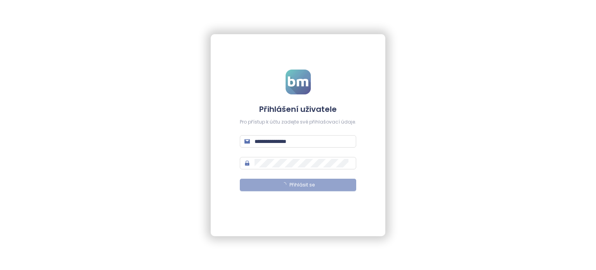  I want to click on span: lock, so click(247, 163).